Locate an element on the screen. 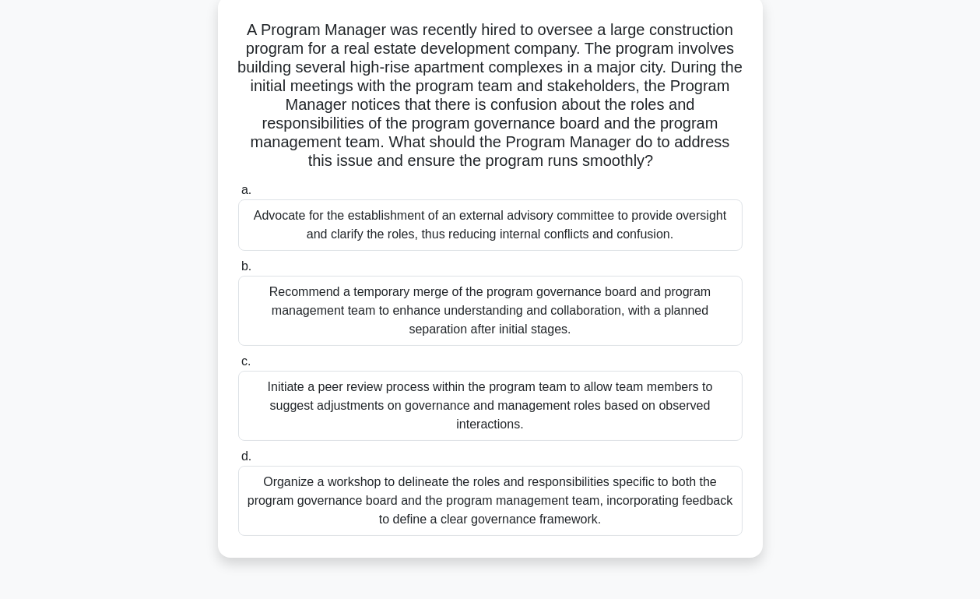  div: Organize a workshop to delineate the roles and responsibilities specific to both the program gove... is located at coordinates (490, 501).